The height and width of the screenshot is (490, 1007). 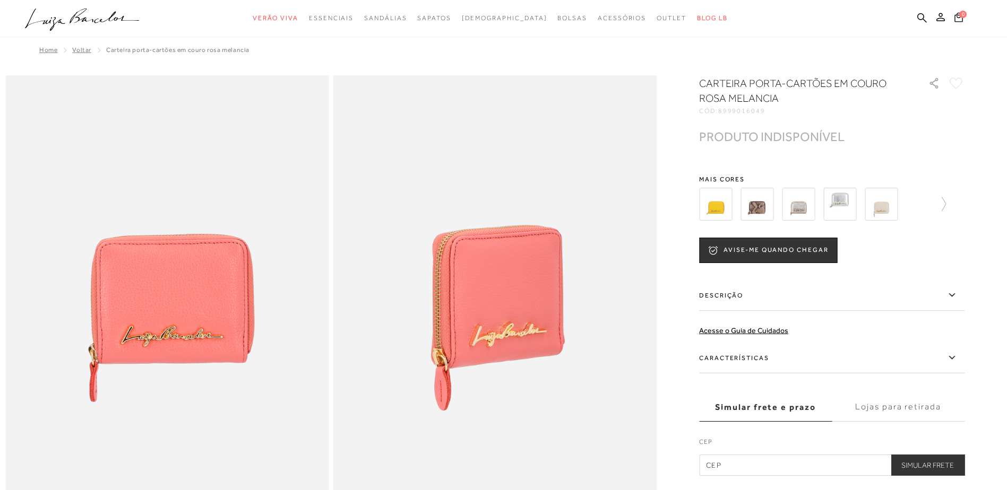 What do you see at coordinates (715, 204) in the screenshot?
I see `img: CARTEIRA PORTA-CARTÕES EM COURO AMARELO` at bounding box center [715, 204].